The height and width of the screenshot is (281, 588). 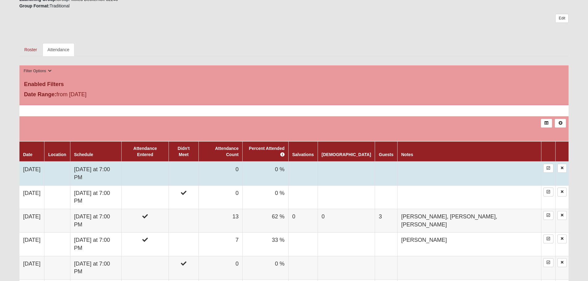 I want to click on button: Filter Options, so click(x=38, y=71).